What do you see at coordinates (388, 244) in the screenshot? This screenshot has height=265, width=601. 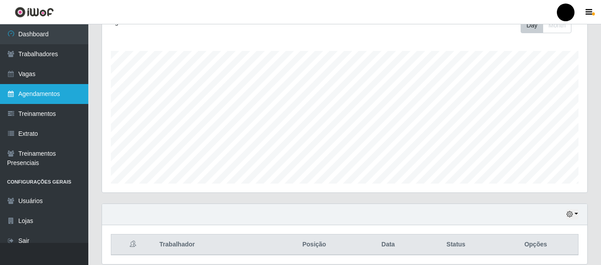 I see `th: Data` at bounding box center [388, 244].